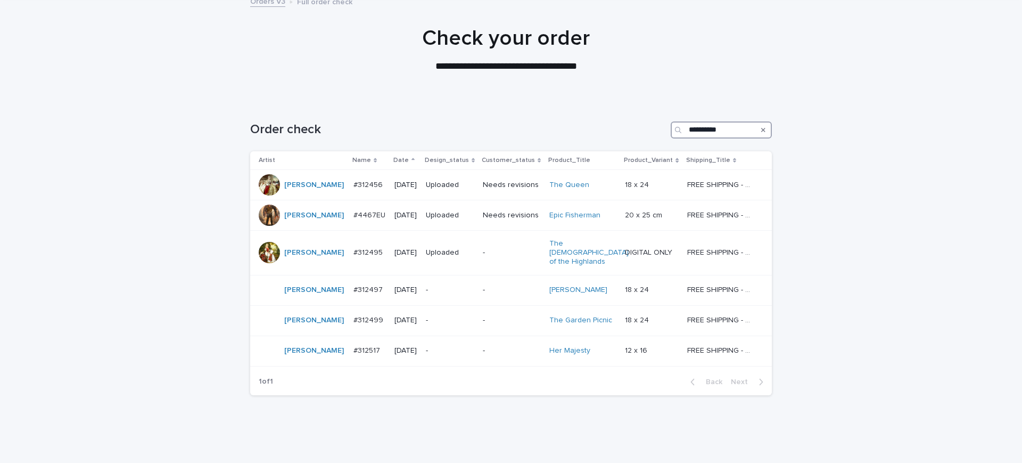  What do you see at coordinates (569, 160) in the screenshot?
I see `p: Product_Title` at bounding box center [569, 160].